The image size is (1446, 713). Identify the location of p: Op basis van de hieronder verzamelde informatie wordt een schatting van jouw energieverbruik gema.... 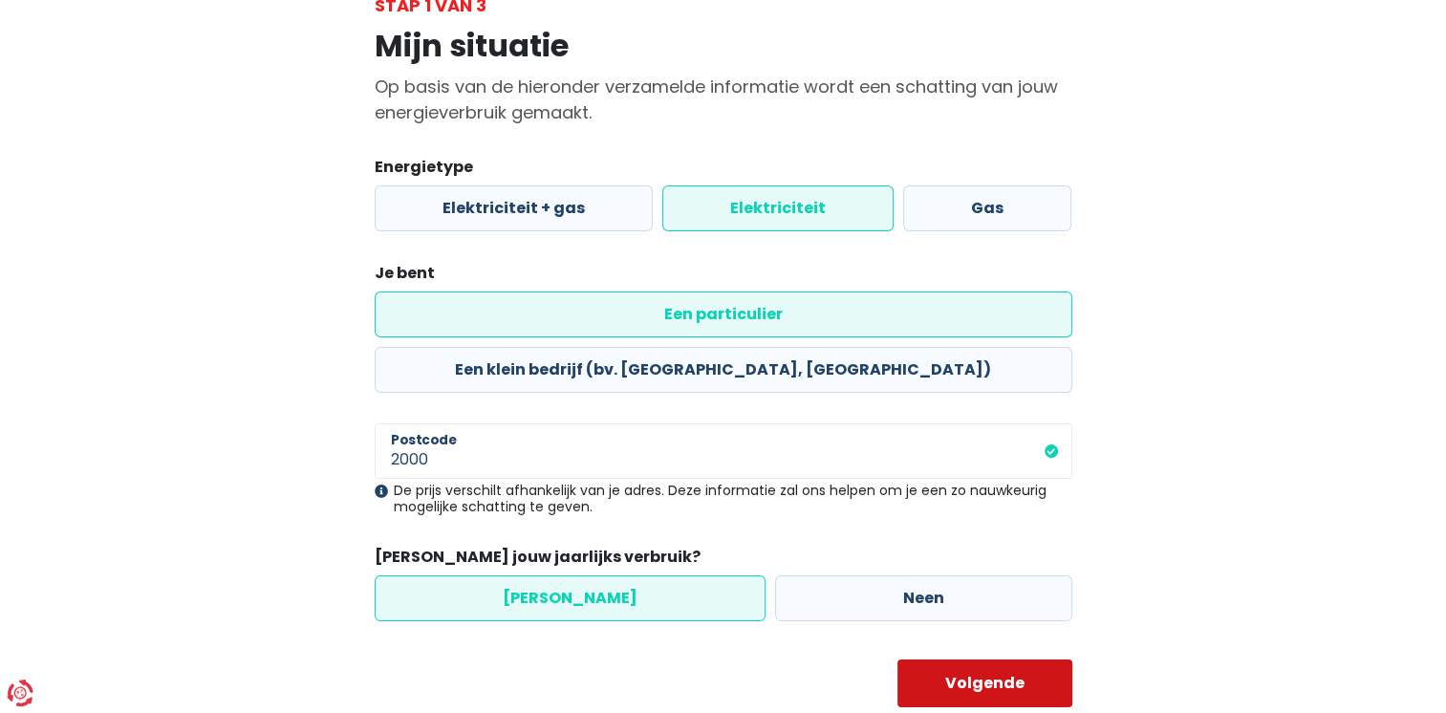
(724, 99).